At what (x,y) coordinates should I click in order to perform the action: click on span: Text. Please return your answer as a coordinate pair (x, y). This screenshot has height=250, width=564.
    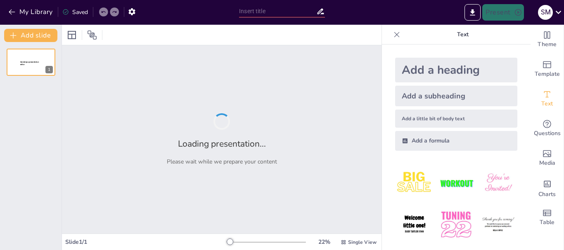
    Looking at the image, I should click on (547, 104).